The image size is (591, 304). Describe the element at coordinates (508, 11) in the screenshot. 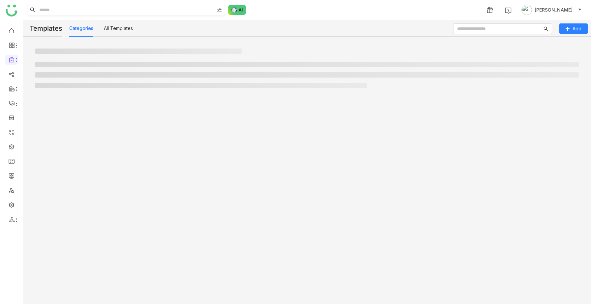

I see `img: help.svg` at that location.